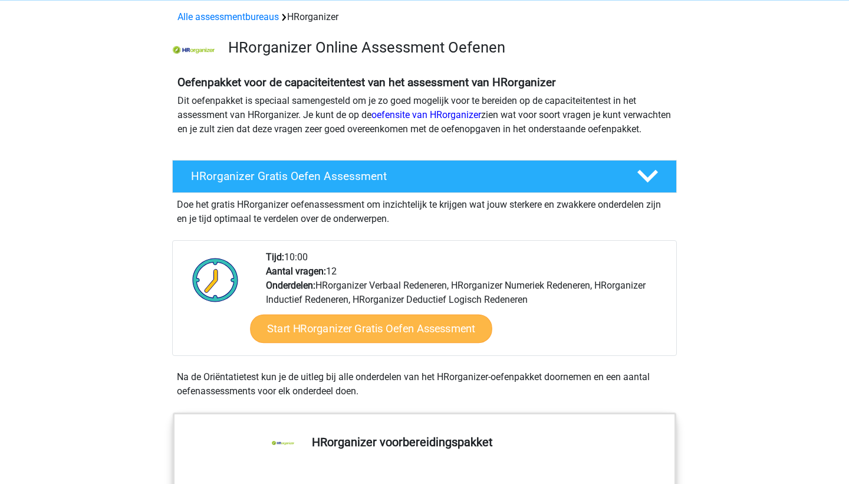 The width and height of the screenshot is (849, 484). I want to click on b: Aantal vragen:, so click(296, 271).